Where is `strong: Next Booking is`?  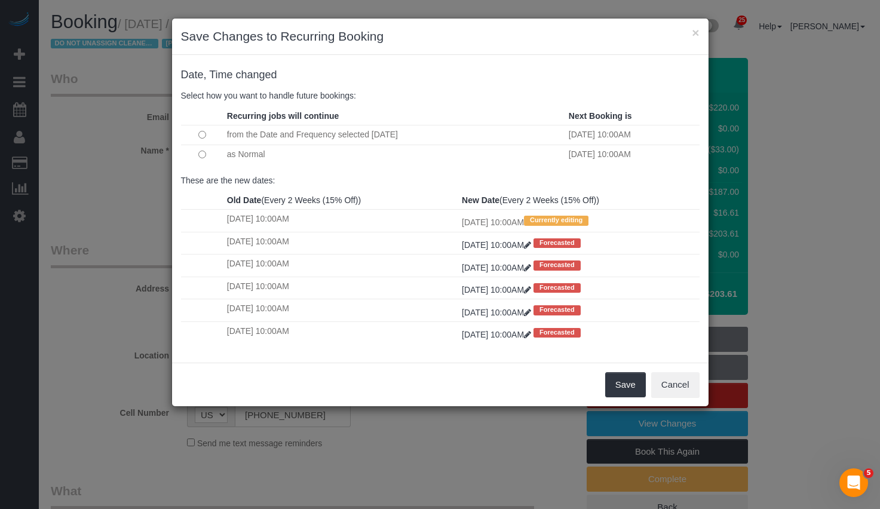 strong: Next Booking is is located at coordinates (600, 116).